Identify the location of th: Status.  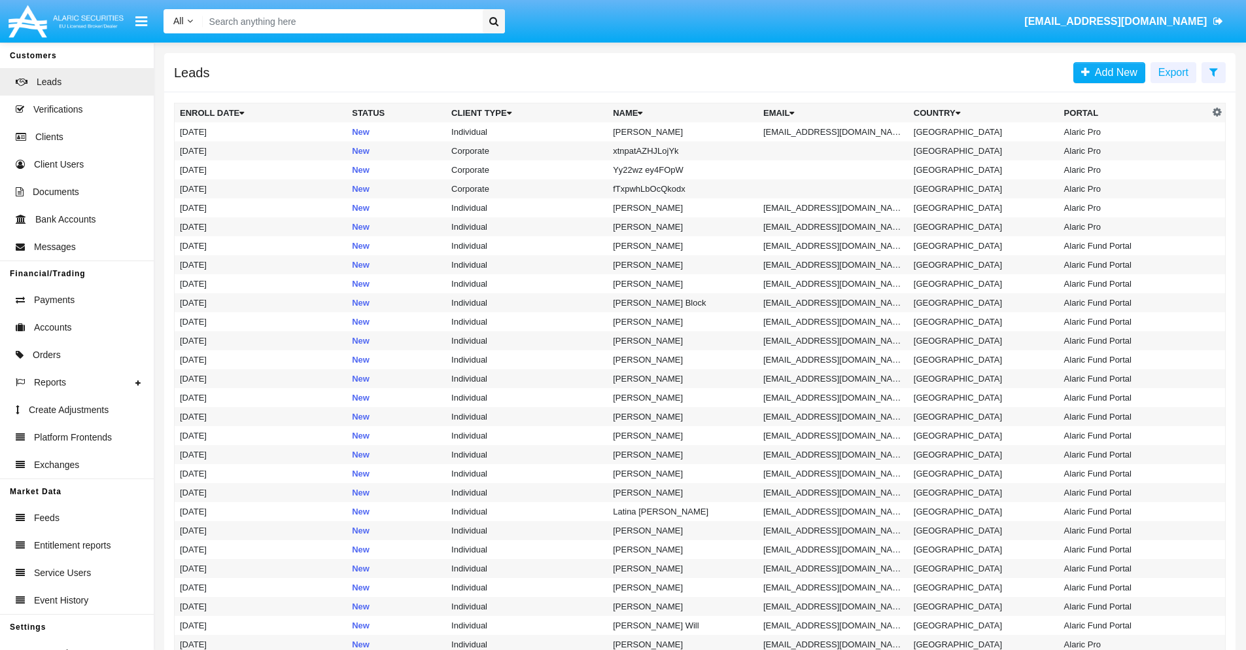
(396, 113).